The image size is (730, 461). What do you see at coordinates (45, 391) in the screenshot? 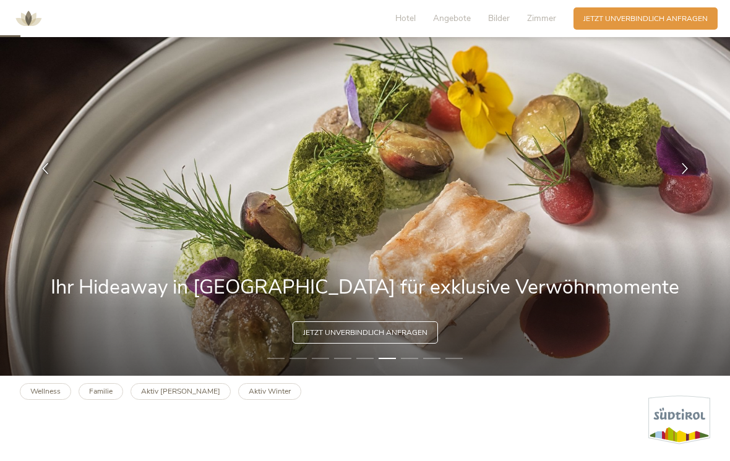
I see `a: Wellness` at bounding box center [45, 391].